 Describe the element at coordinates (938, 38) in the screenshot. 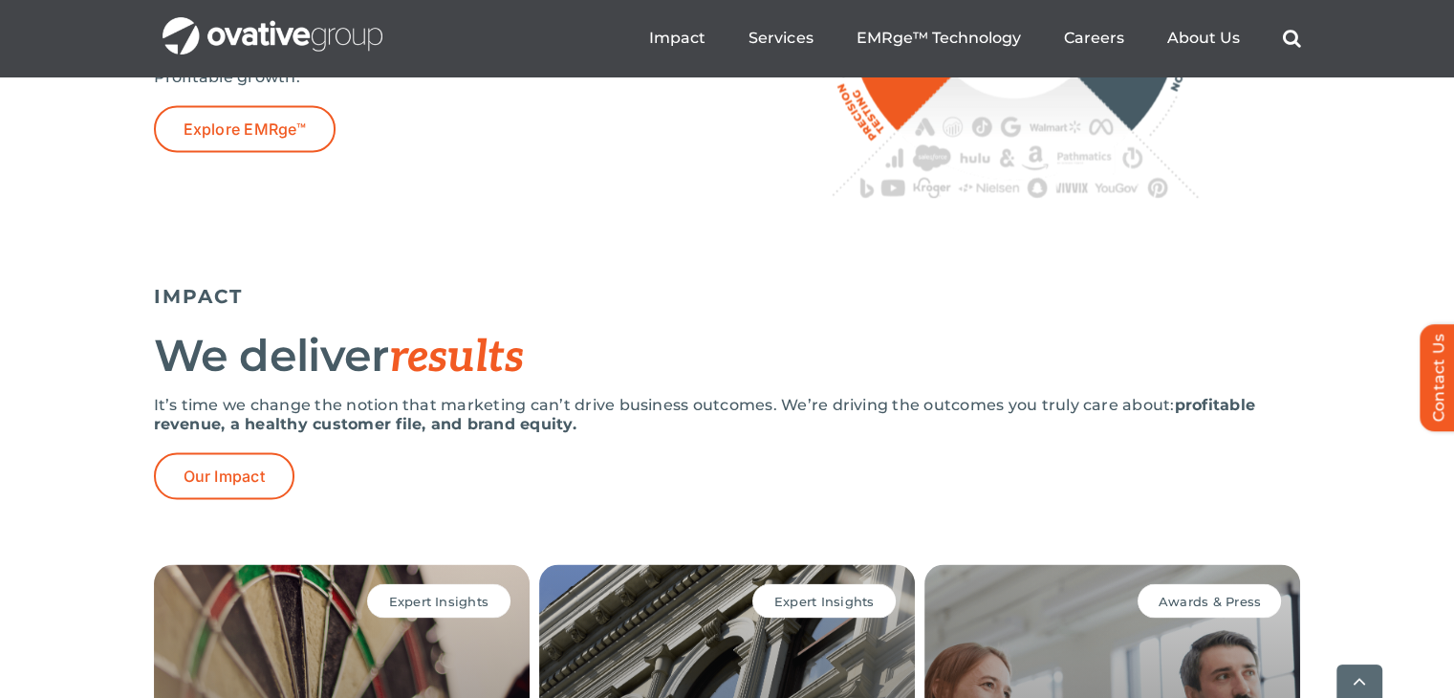

I see `span: EMRge™ Technology` at that location.